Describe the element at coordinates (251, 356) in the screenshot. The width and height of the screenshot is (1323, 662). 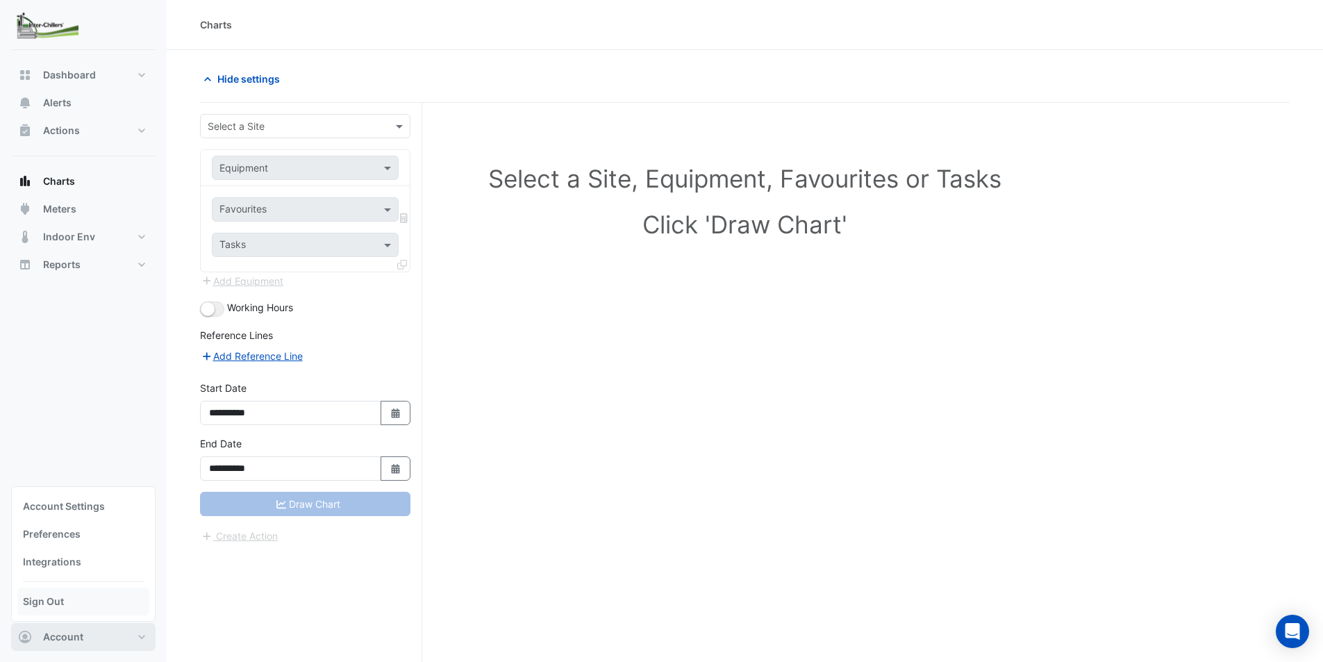
I see `button: Add Reference Line` at that location.